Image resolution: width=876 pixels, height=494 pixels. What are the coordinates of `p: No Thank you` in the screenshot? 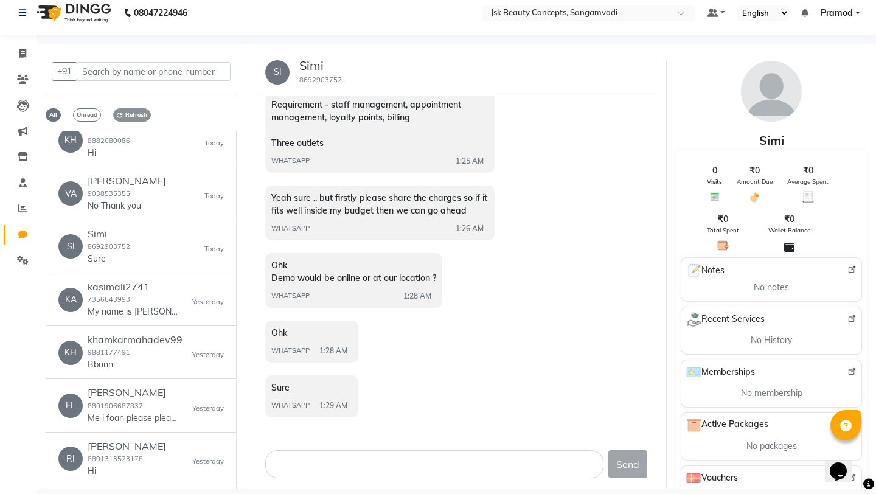 It's located at (126, 206).